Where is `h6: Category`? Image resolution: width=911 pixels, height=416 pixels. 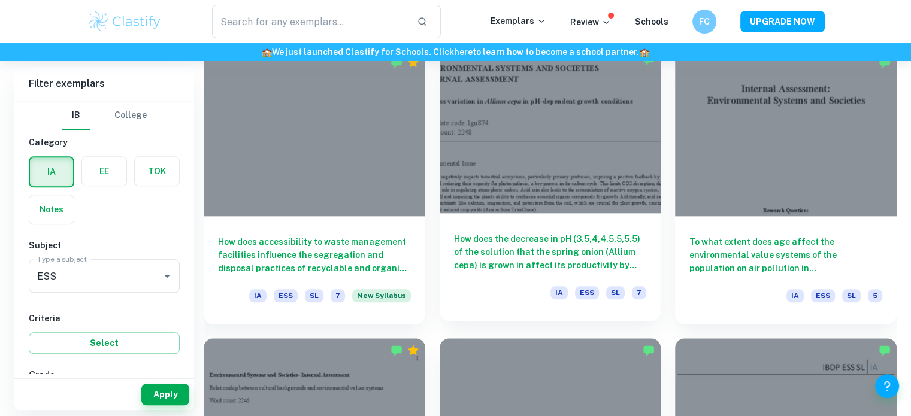 h6: Category is located at coordinates (104, 143).